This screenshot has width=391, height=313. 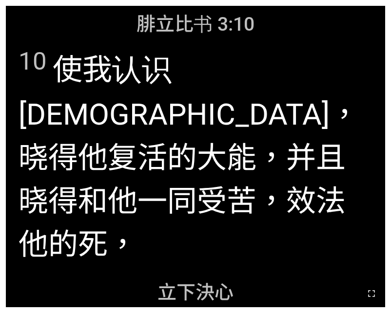 I want to click on wg846: 复活, so click(x=182, y=201).